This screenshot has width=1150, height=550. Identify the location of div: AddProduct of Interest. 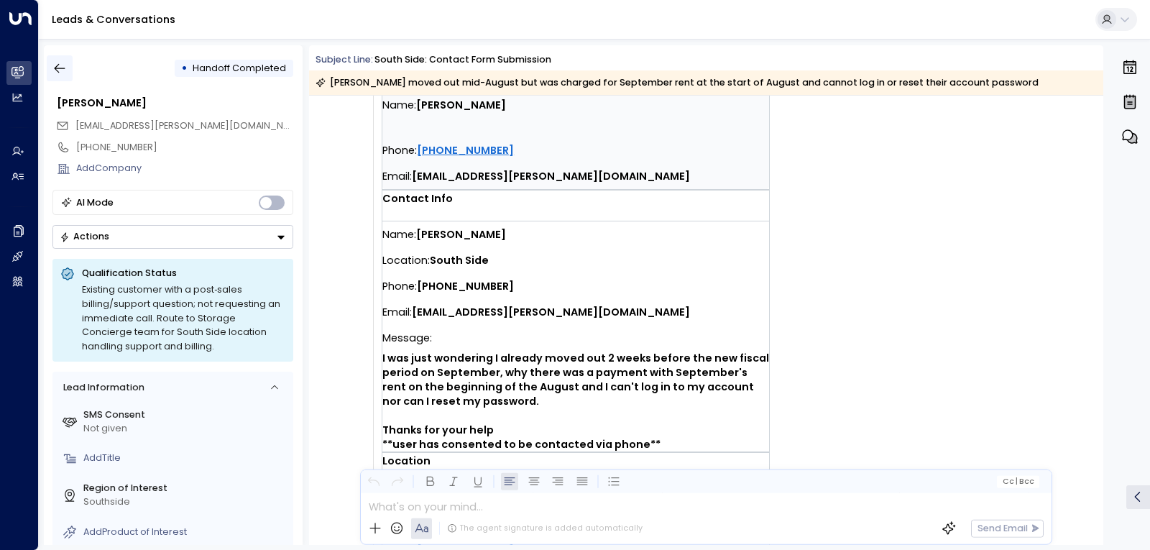
(185, 532).